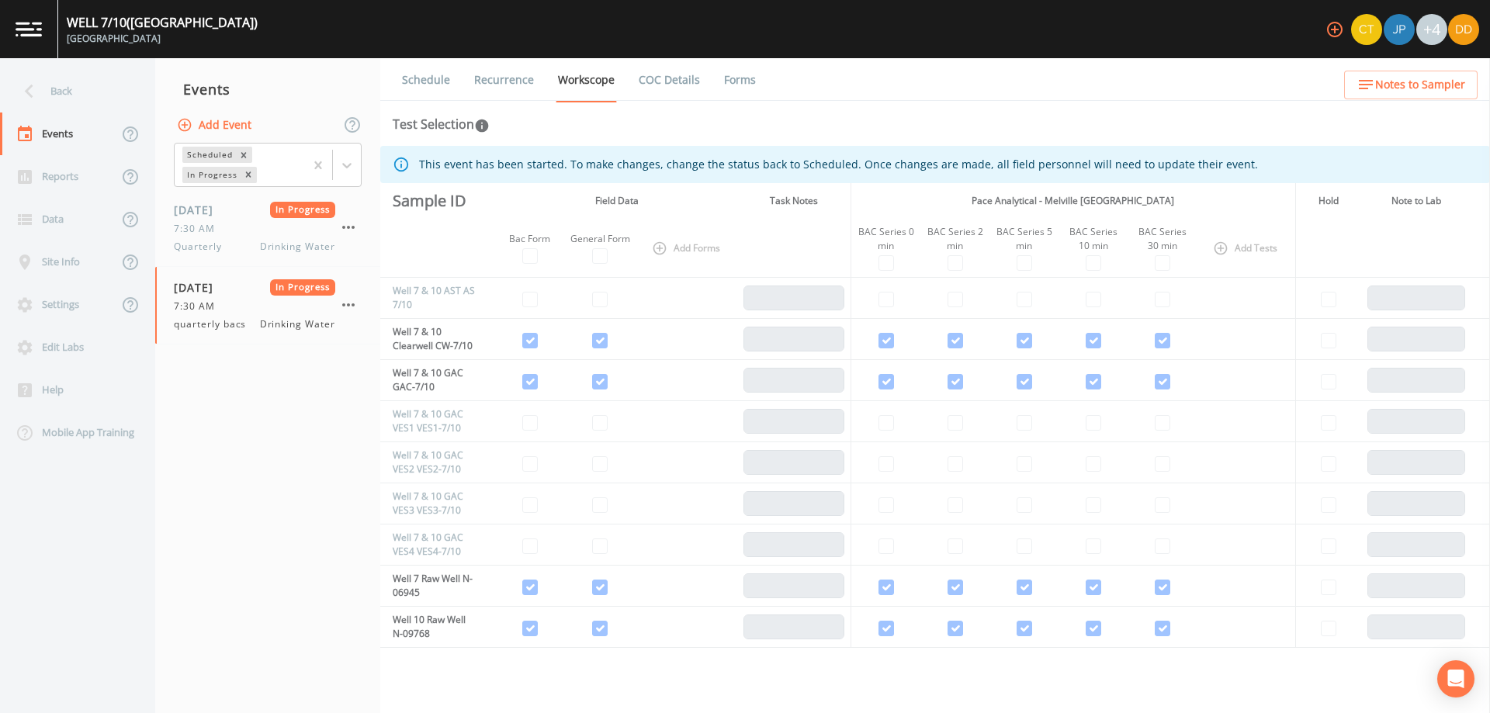 This screenshot has width=1490, height=713. I want to click on img: 7f2cab73c0e50dc3fbb7023805f649db, so click(1367, 29).